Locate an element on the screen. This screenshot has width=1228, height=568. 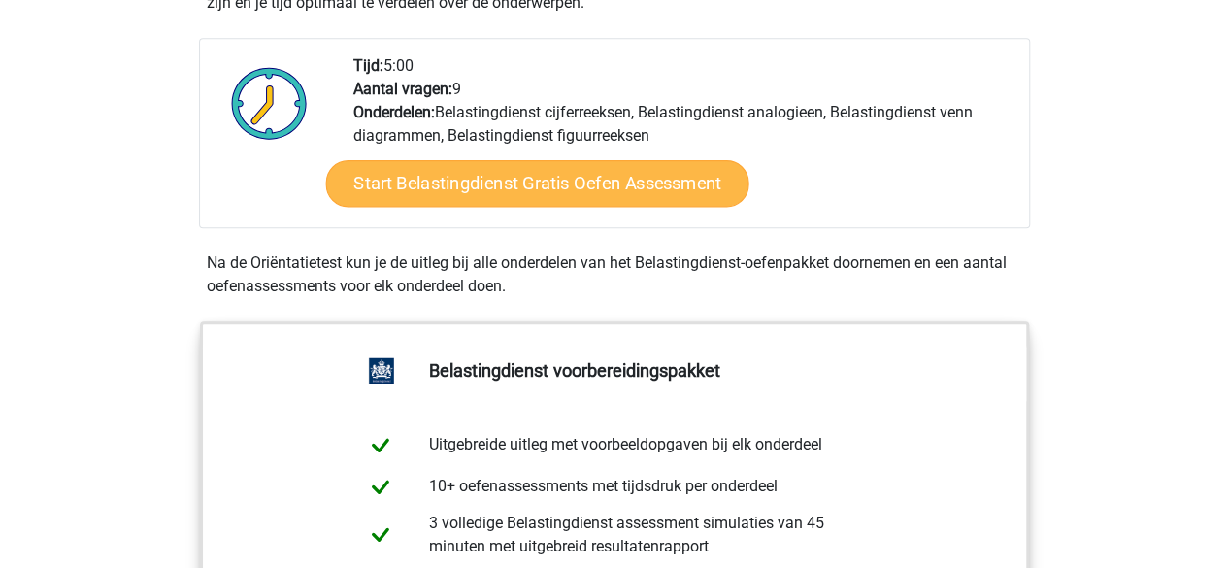
img: Klok is located at coordinates (269, 103).